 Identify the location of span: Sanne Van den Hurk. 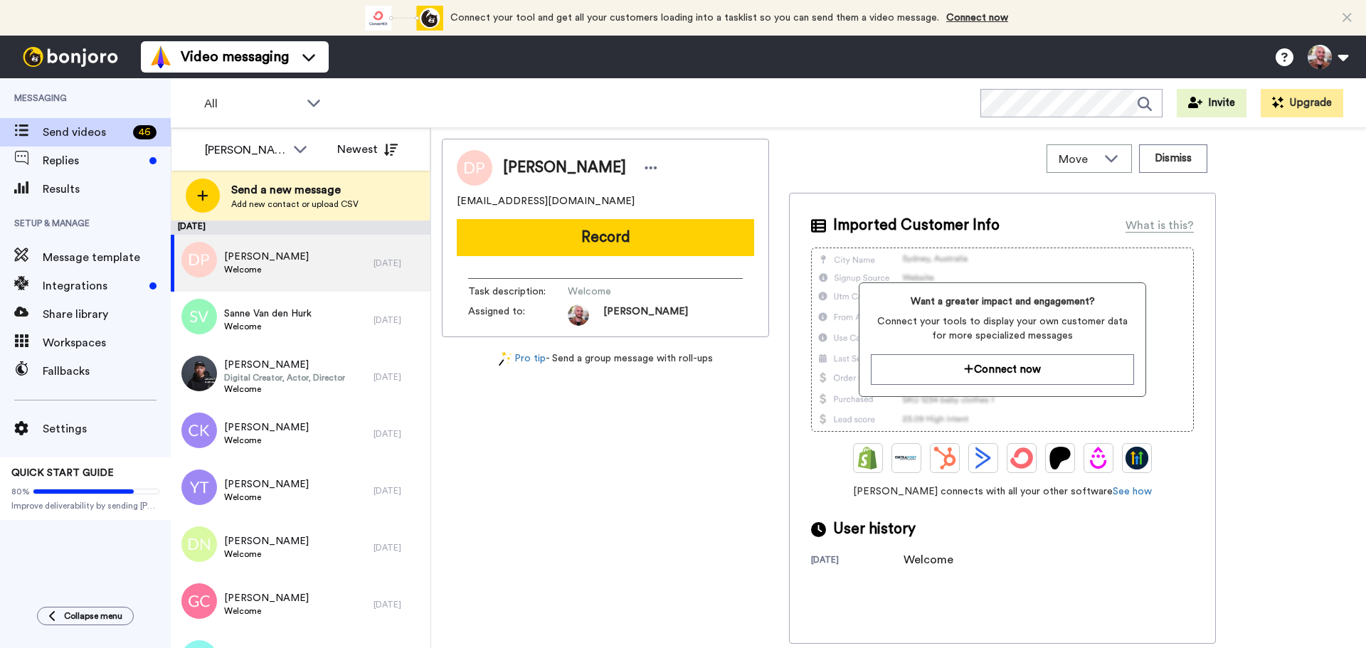
(267, 314).